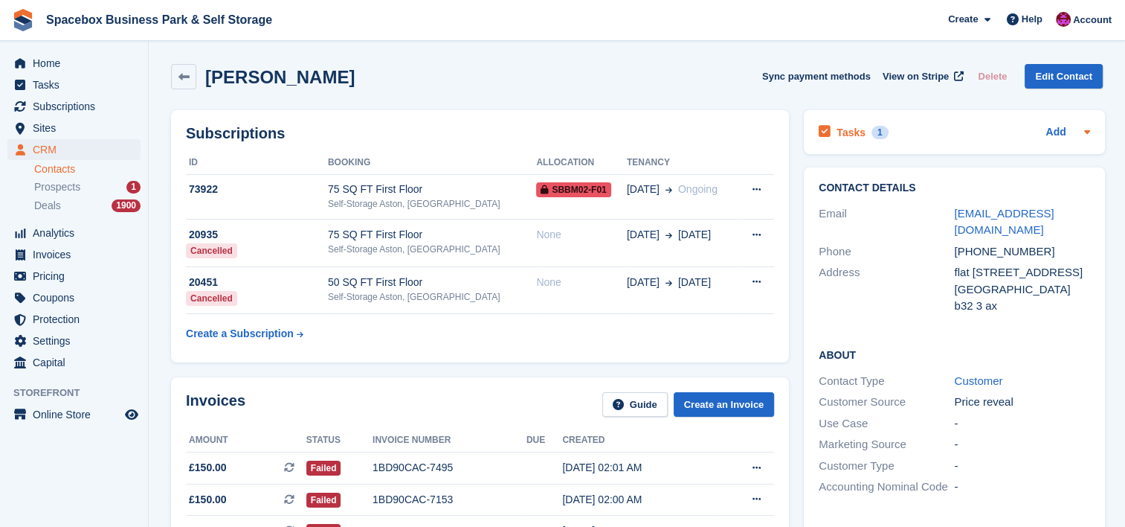 This screenshot has height=527, width=1125. What do you see at coordinates (245, 333) in the screenshot?
I see `a: Create a Subscription` at bounding box center [245, 333].